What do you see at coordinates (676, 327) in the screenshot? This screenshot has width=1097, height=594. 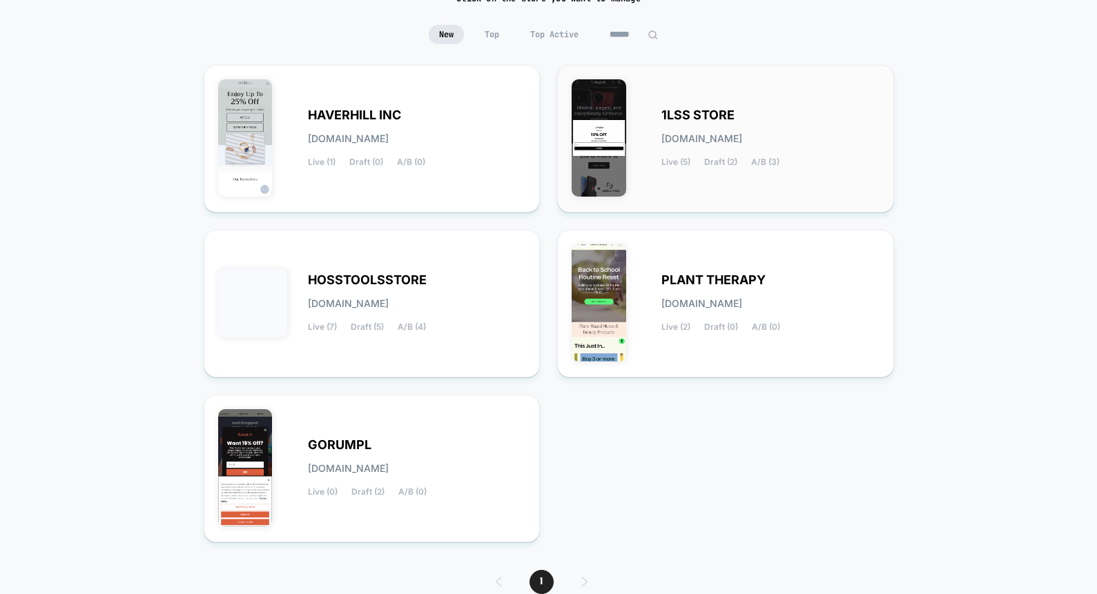 I see `span: Live (2)` at bounding box center [676, 327].